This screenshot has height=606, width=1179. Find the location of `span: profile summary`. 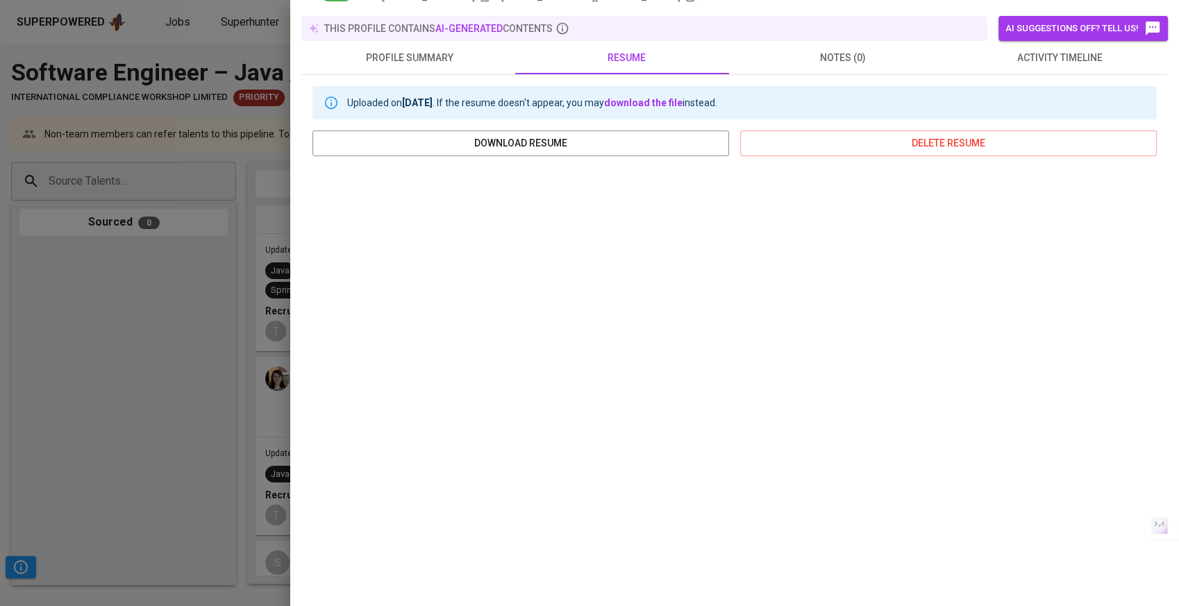

span: profile summary is located at coordinates (410, 58).